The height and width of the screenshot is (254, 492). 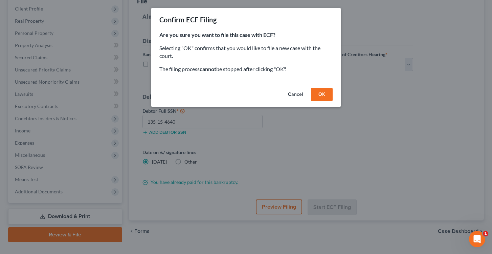 I want to click on span: 1, so click(x=486, y=234).